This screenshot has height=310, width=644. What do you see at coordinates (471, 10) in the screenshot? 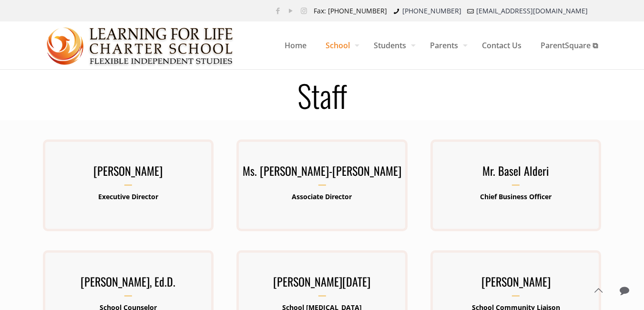
I see `i: mail` at bounding box center [471, 10].